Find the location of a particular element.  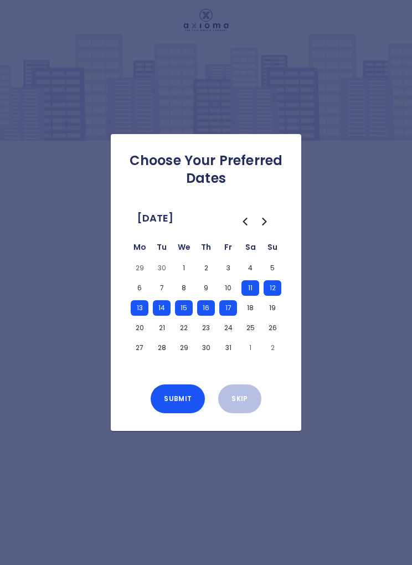

h2: Choose Your Preferred Dates is located at coordinates (206, 169).